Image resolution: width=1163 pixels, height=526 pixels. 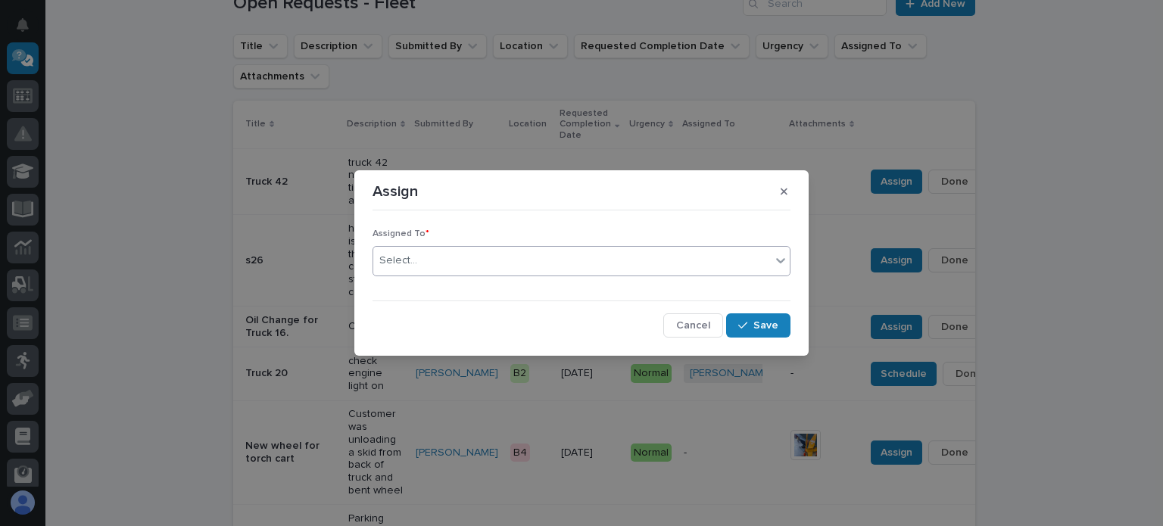 I want to click on button: Cancel, so click(x=693, y=326).